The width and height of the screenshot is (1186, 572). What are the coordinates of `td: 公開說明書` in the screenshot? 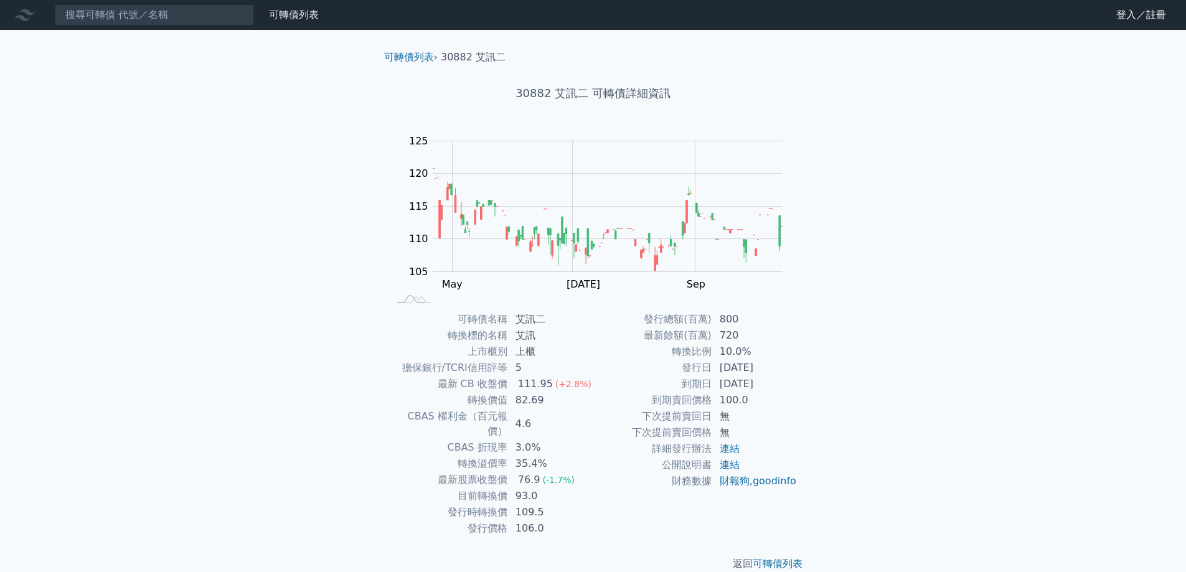 It's located at (653, 465).